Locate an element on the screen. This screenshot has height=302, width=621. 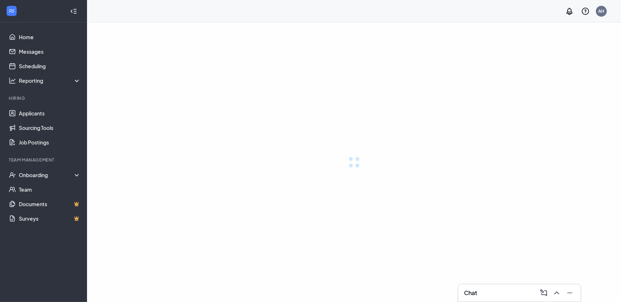
div: Reporting is located at coordinates (50, 81).